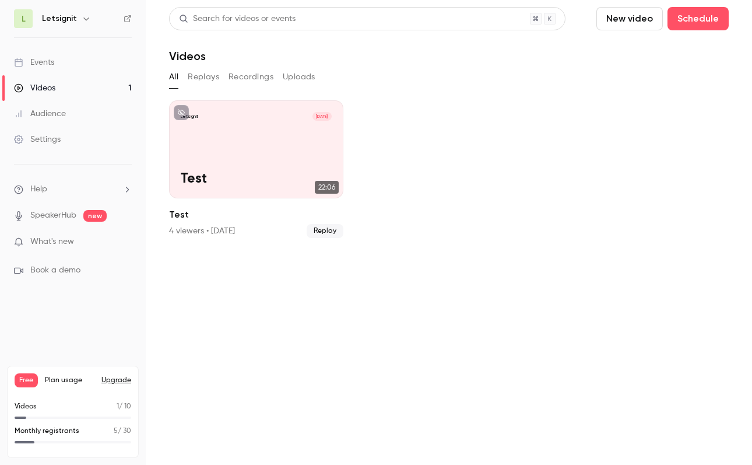  I want to click on span: 1, so click(118, 406).